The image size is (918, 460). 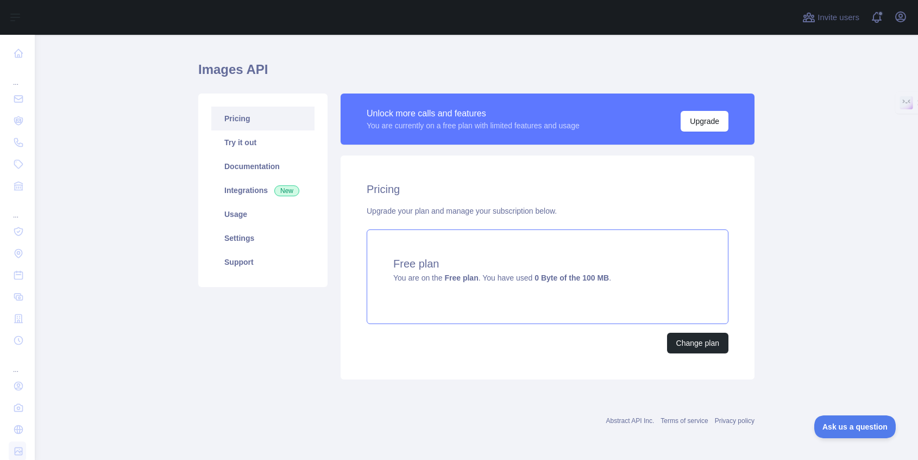 What do you see at coordinates (473, 125) in the screenshot?
I see `div: You are currently on a free plan with limited features and usage` at bounding box center [473, 125].